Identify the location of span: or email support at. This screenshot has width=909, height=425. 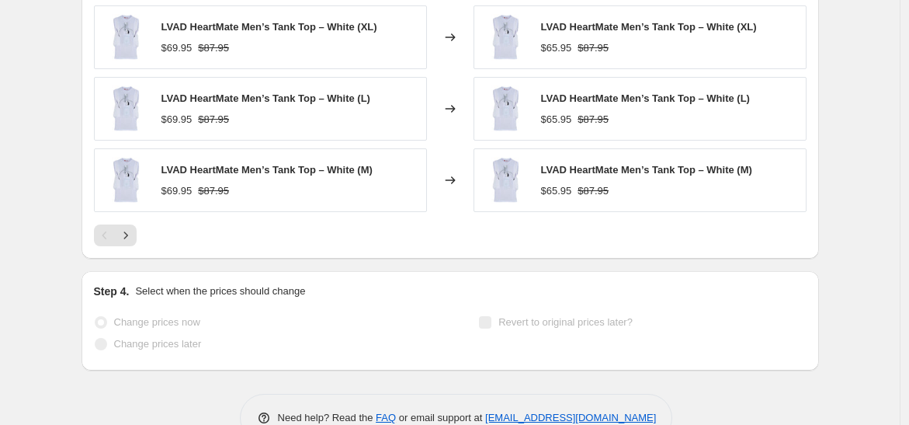
(440, 417).